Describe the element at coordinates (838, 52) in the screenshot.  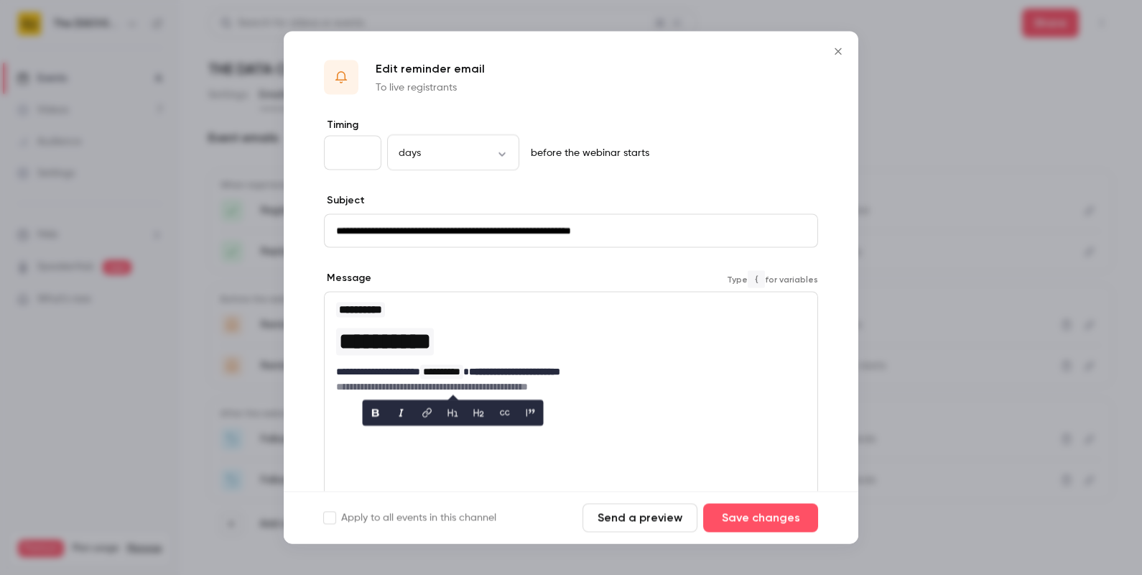
I see `button: Close` at that location.